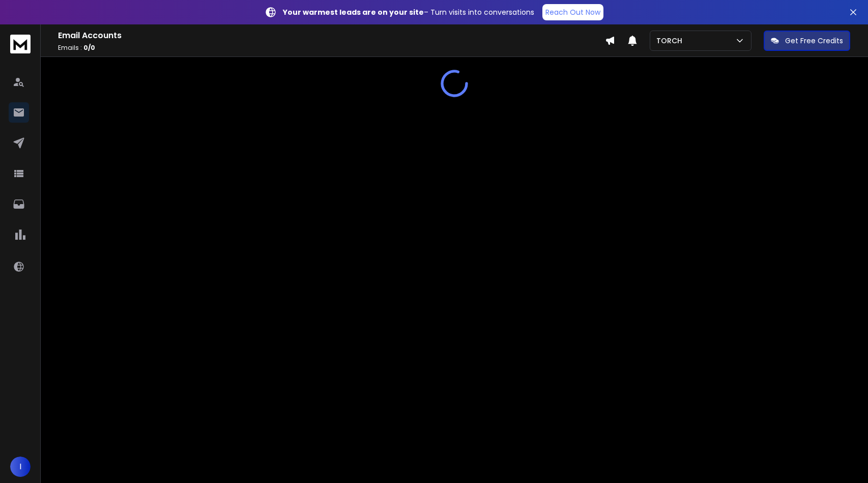 Image resolution: width=868 pixels, height=483 pixels. I want to click on img: logo, so click(20, 44).